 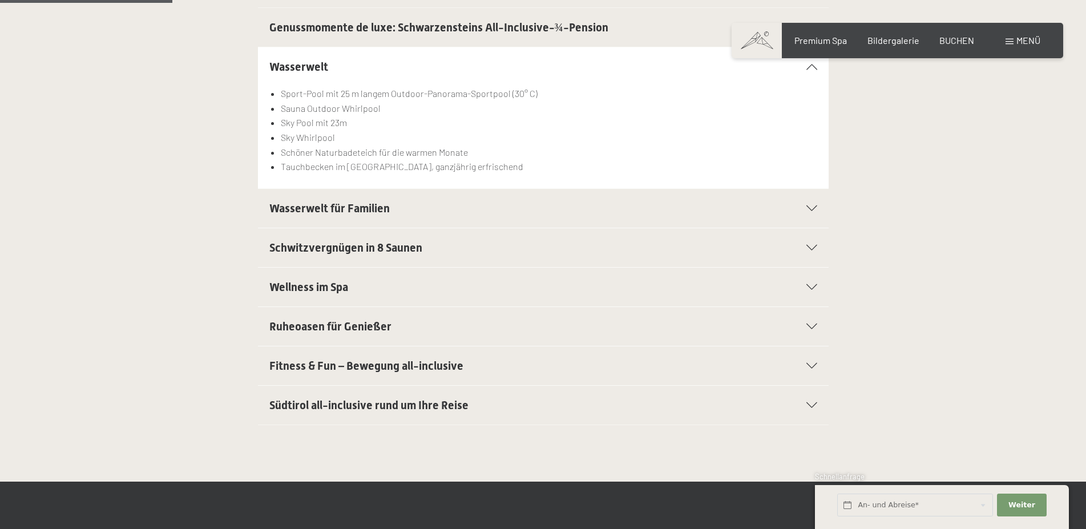 What do you see at coordinates (1022, 505) in the screenshot?
I see `button: Weiter` at bounding box center [1022, 505].